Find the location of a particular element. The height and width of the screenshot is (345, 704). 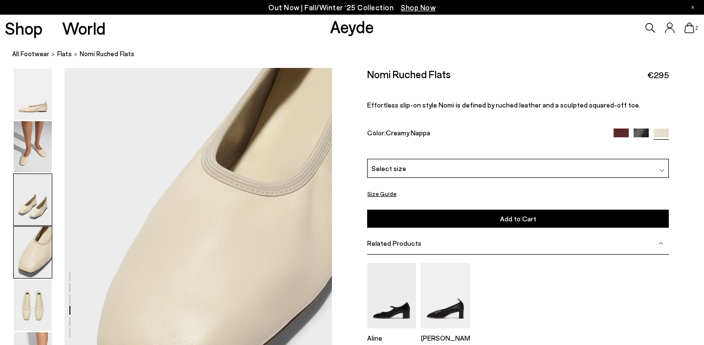

a: flats is located at coordinates (65, 54).